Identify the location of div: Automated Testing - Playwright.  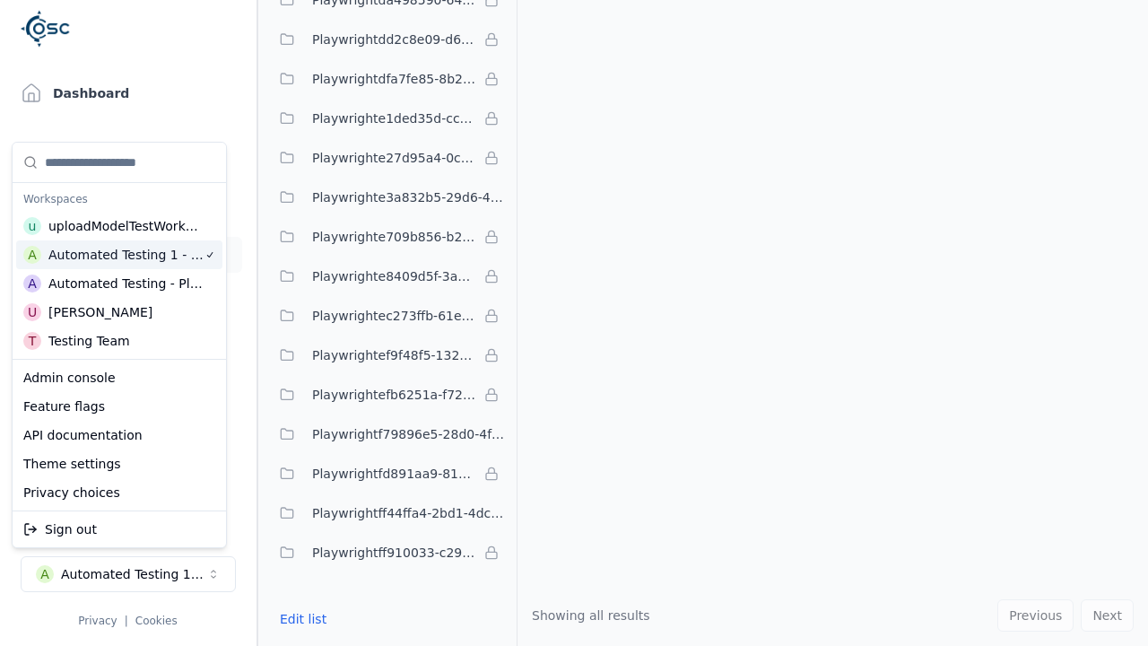
(126, 283).